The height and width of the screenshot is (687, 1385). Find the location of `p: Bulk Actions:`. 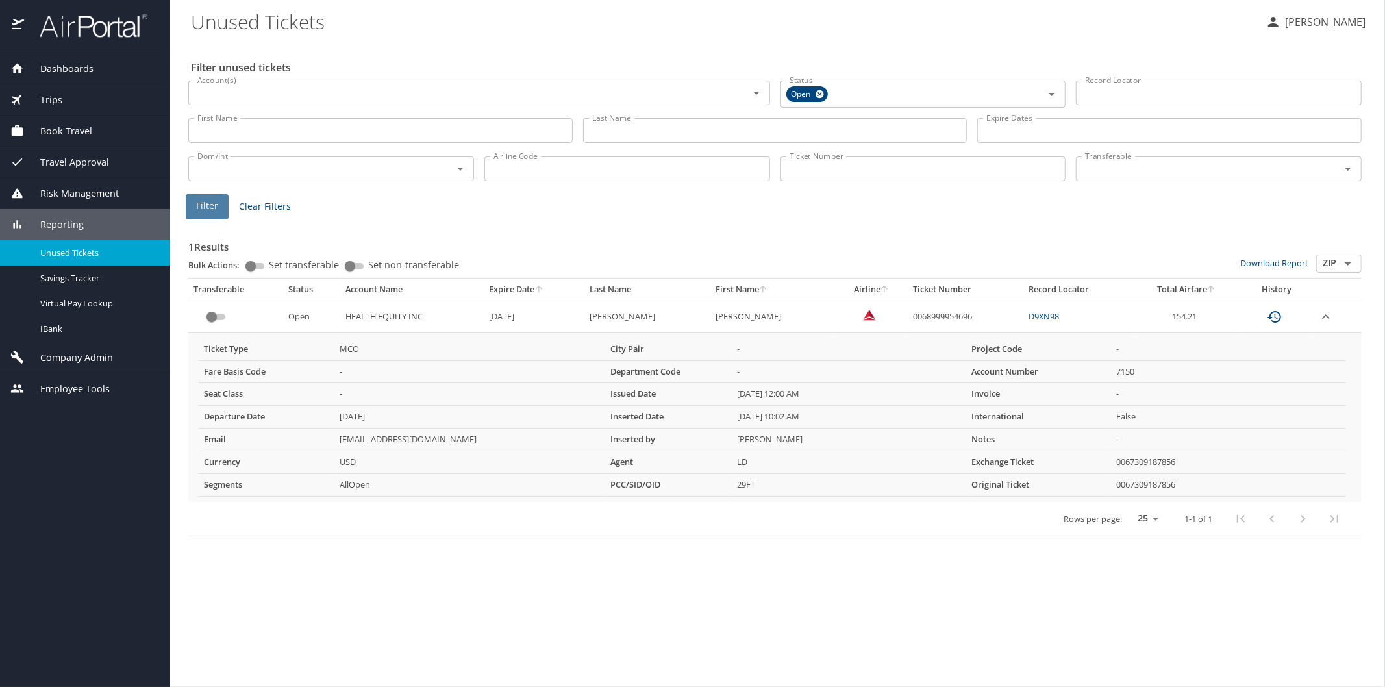

p: Bulk Actions: is located at coordinates (219, 265).